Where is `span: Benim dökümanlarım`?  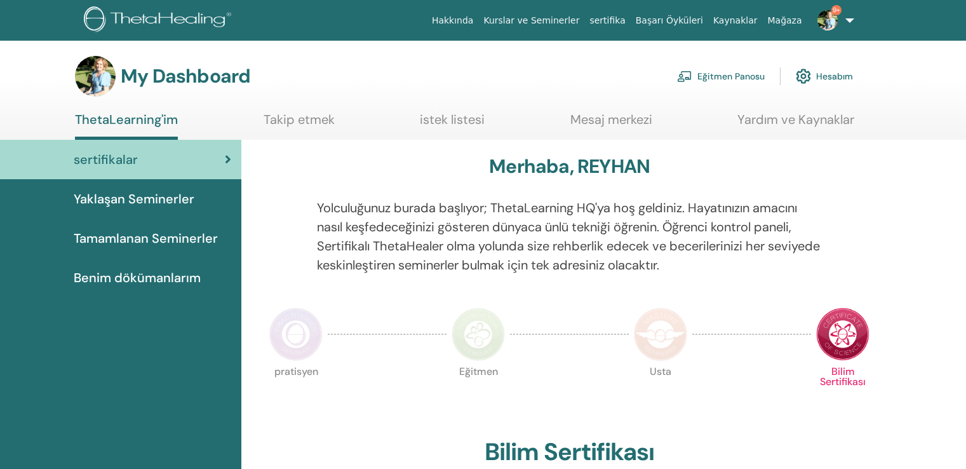 span: Benim dökümanlarım is located at coordinates (137, 278).